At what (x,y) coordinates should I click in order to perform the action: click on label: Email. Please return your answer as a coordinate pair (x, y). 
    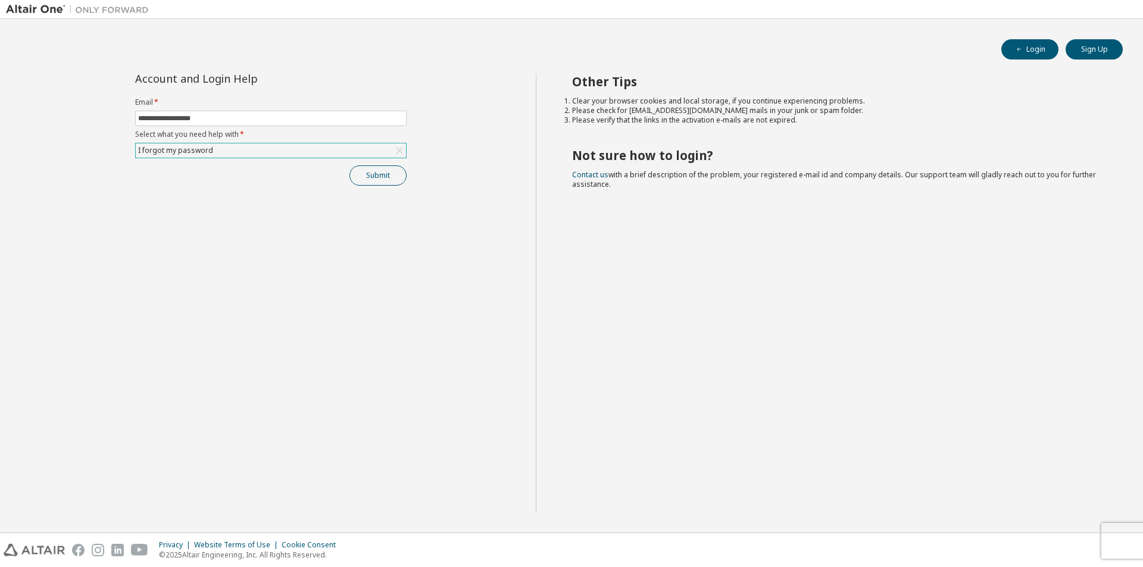
    Looking at the image, I should click on (271, 102).